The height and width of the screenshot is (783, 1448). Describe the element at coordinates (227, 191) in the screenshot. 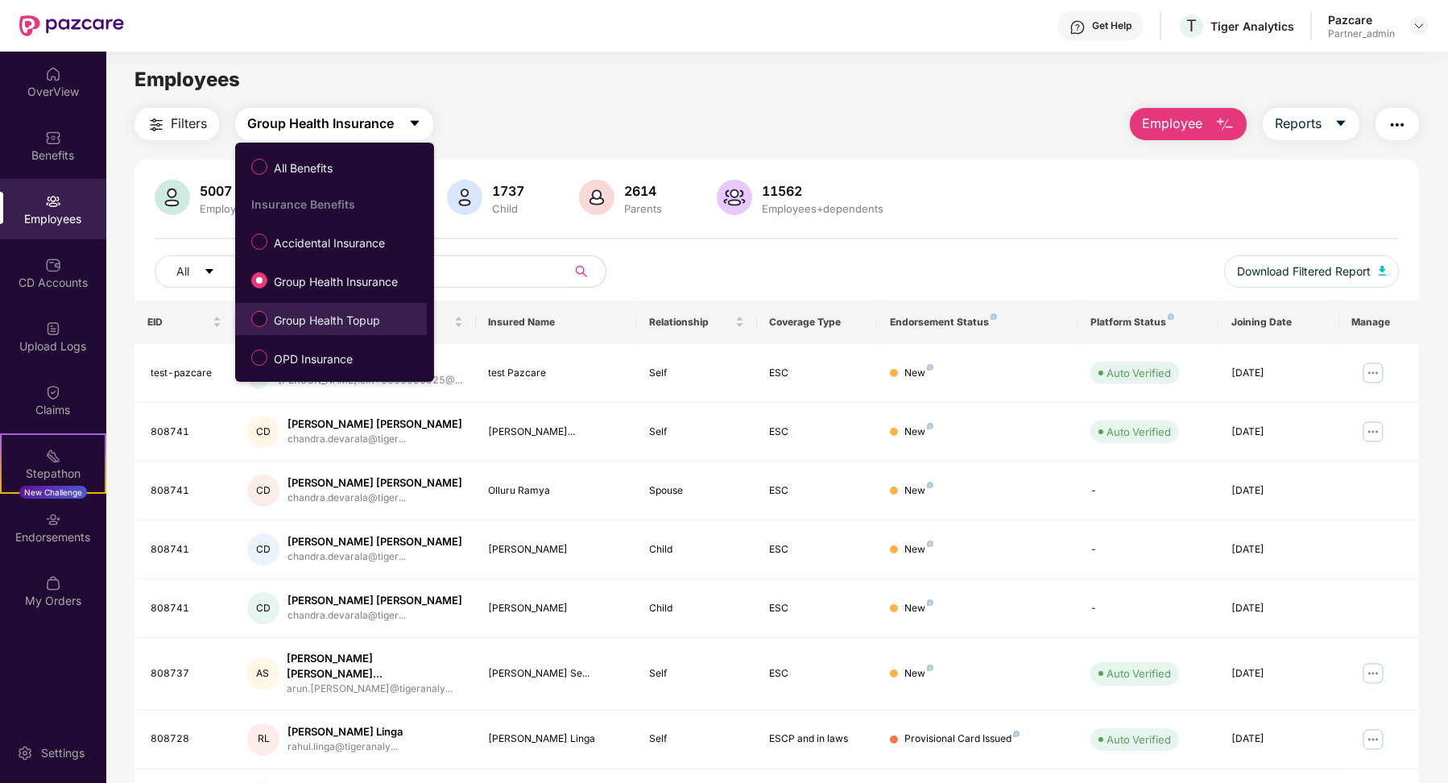

I see `div: 5007` at that location.